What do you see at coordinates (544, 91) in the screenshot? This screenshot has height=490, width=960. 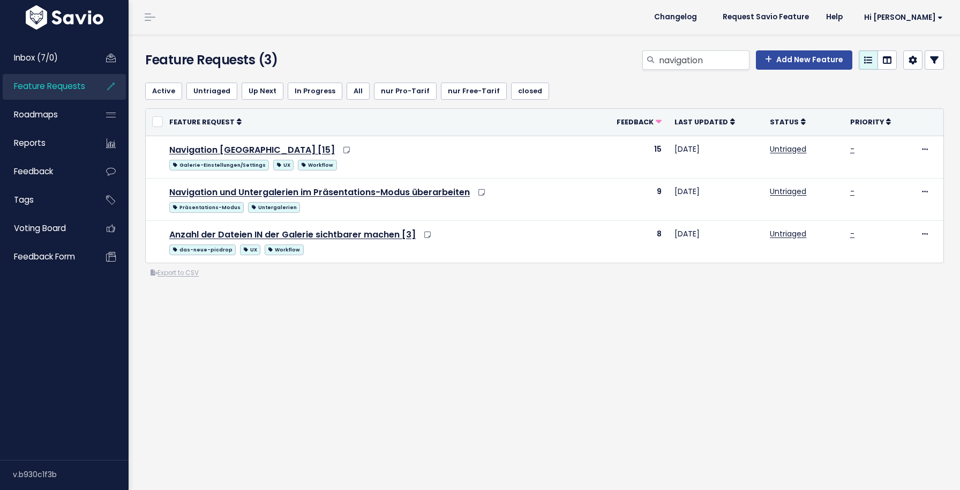 I see `ul: Filter feature requests` at bounding box center [544, 91].